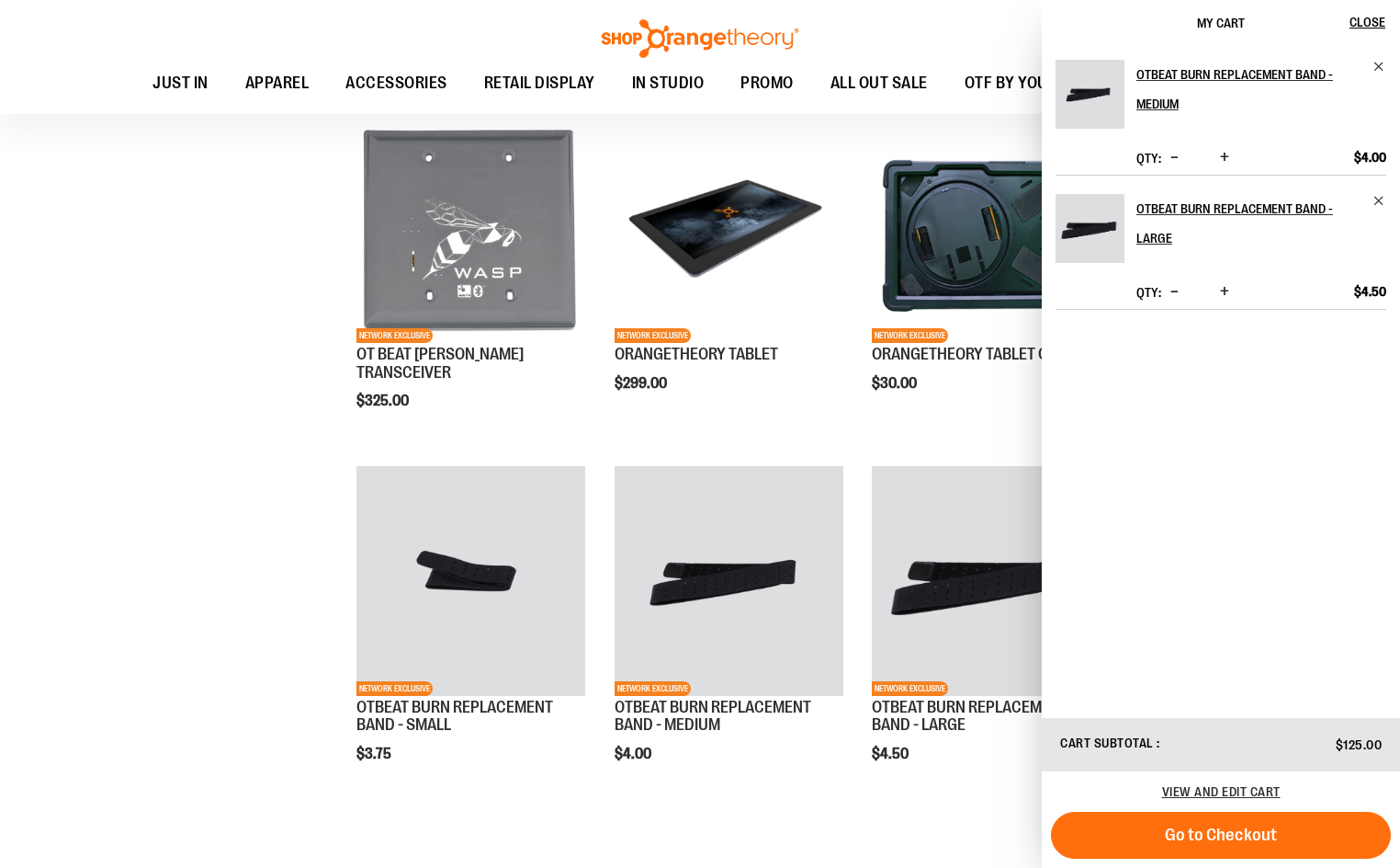 This screenshot has height=868, width=1400. I want to click on span: $30.00, so click(895, 383).